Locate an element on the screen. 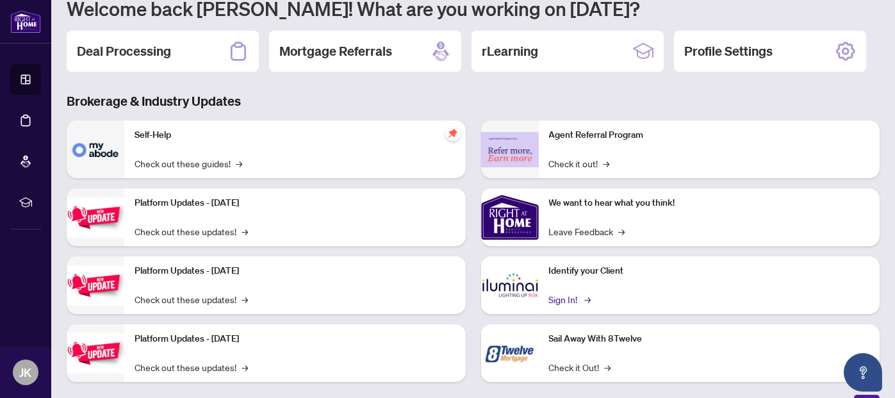  h2: Profile Settings is located at coordinates (729, 51).